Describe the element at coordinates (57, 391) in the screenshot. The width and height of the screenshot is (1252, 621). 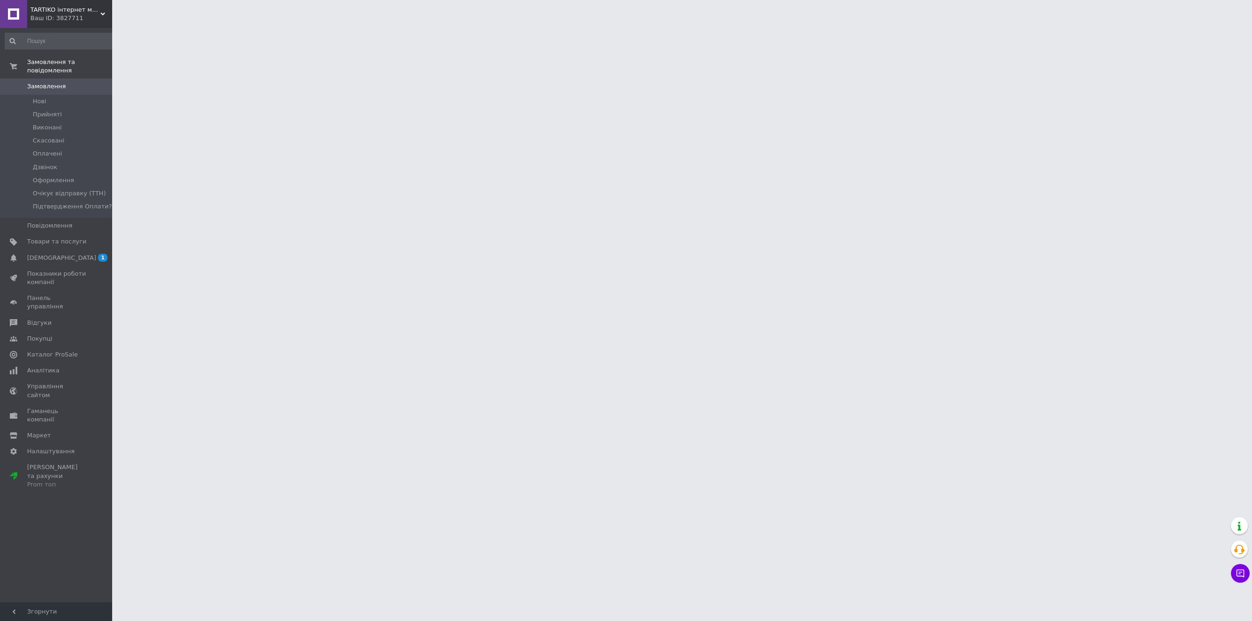
I see `span: Управління сайтом` at that location.